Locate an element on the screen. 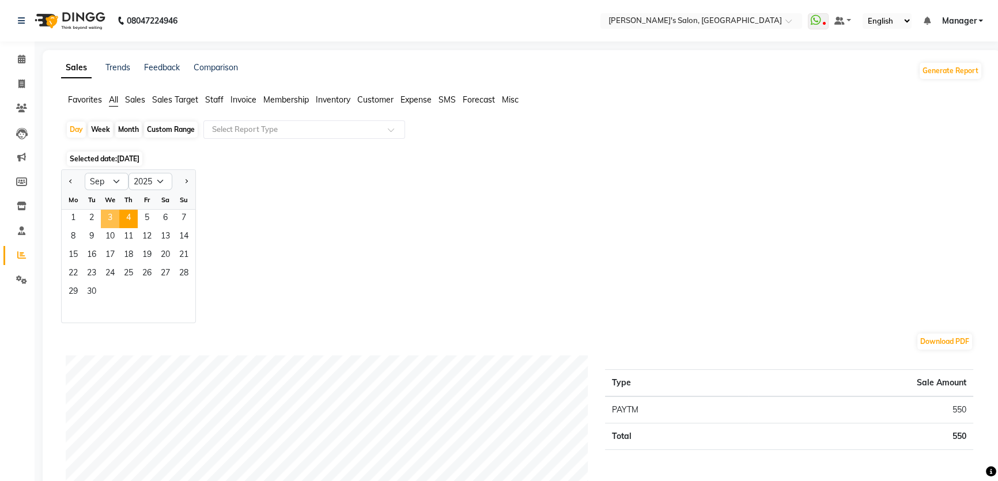 The height and width of the screenshot is (481, 998). span: 1 is located at coordinates (73, 219).